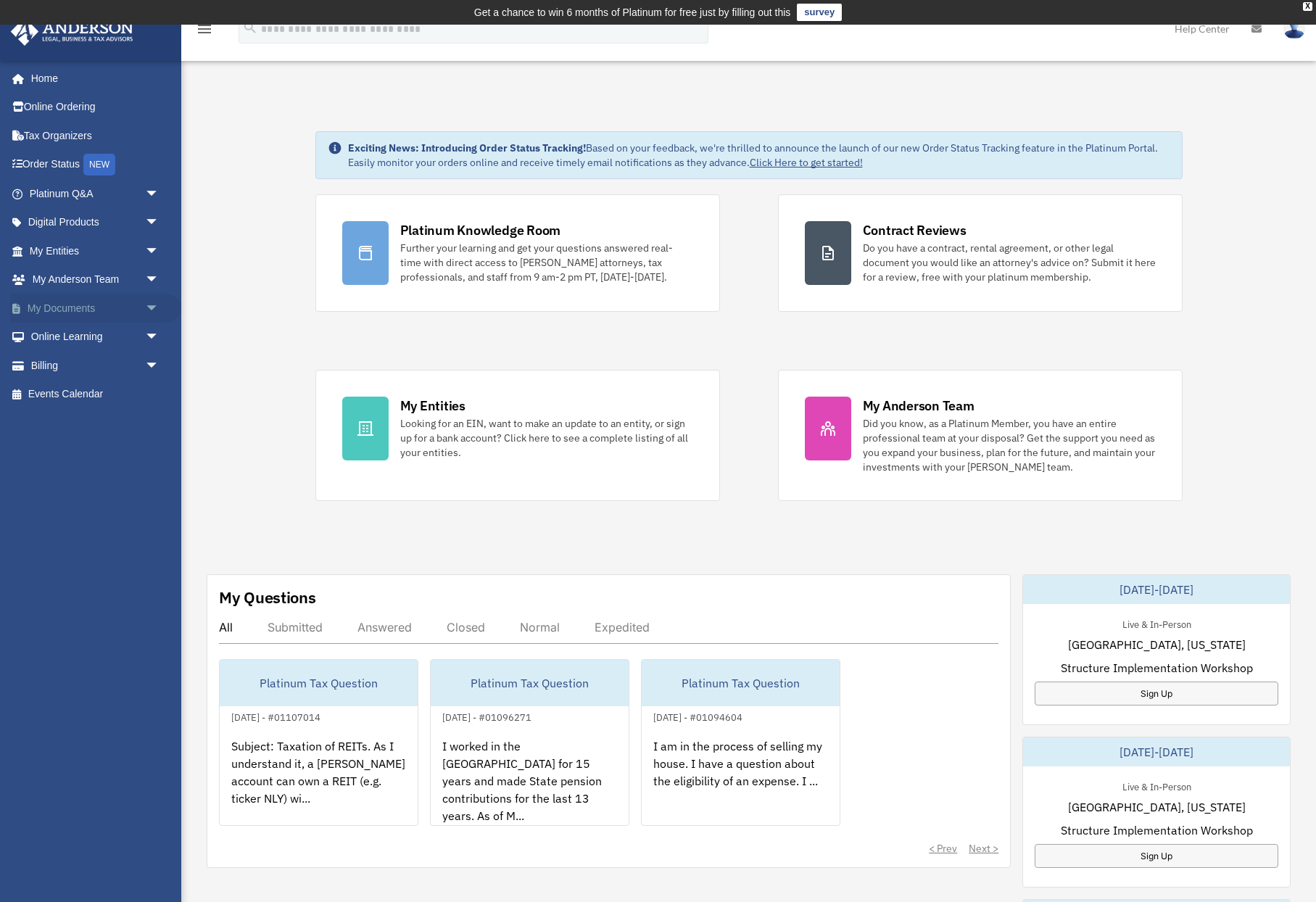  Describe the element at coordinates (467, 148) in the screenshot. I see `strong: Exciting News: Introducing Order Status Tracking!` at that location.